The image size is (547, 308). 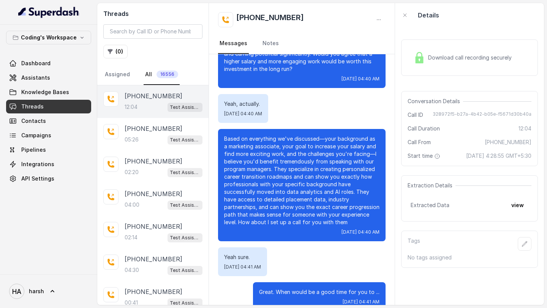 What do you see at coordinates (431, 186) in the screenshot?
I see `span: Extraction Details` at bounding box center [431, 186].